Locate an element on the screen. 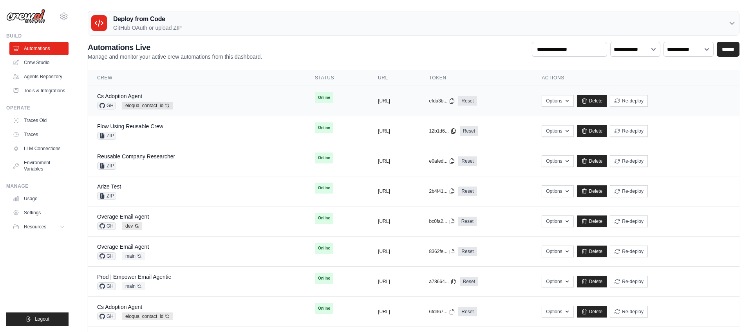  button: 6fd367... is located at coordinates (442, 312).